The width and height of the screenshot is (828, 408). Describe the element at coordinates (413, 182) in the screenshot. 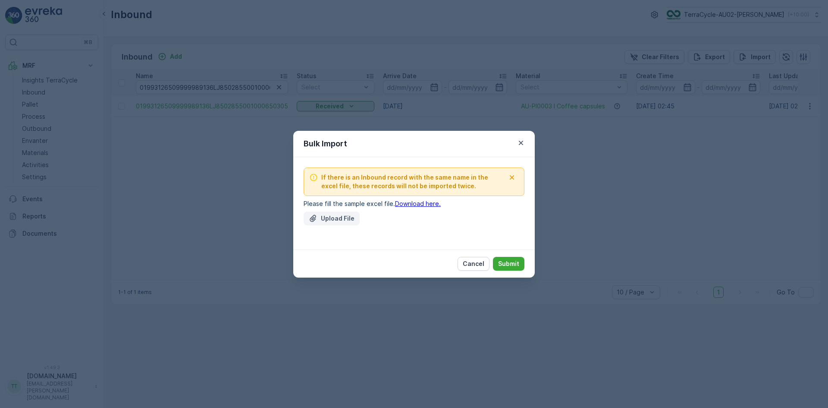

I see `span: If there is an Inbound record with the same name in the excel file, these records will not be imp...` at that location.